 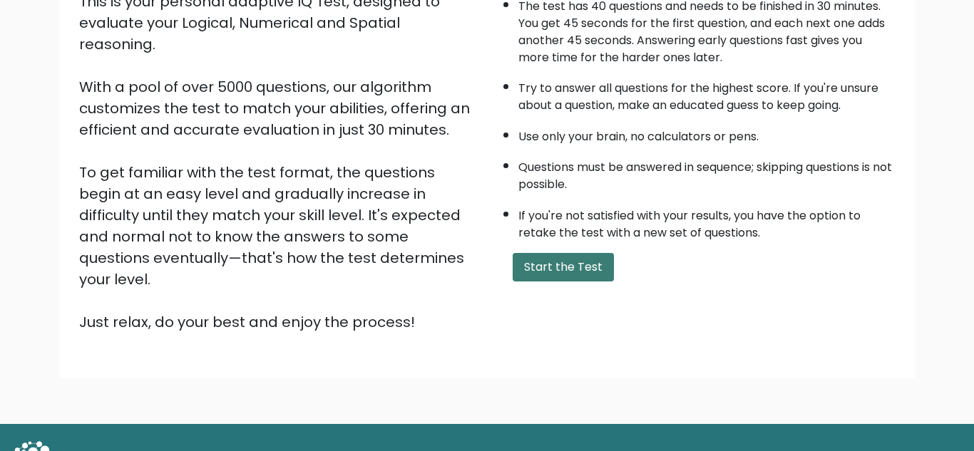 I want to click on li: If you're not satisfied with your results, you have the option to retake the test with a new set ..., so click(x=706, y=221).